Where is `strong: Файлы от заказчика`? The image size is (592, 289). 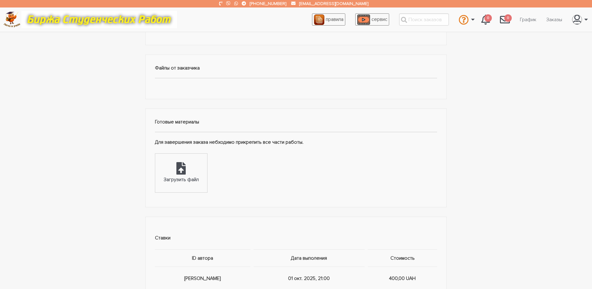 strong: Файлы от заказчика is located at coordinates (177, 68).